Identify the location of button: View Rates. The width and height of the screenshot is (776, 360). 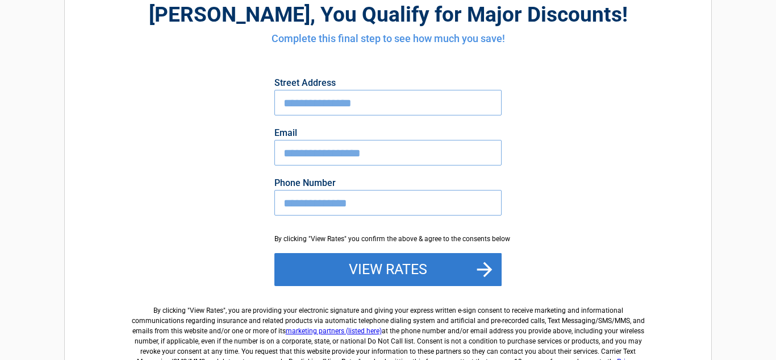
(388, 269).